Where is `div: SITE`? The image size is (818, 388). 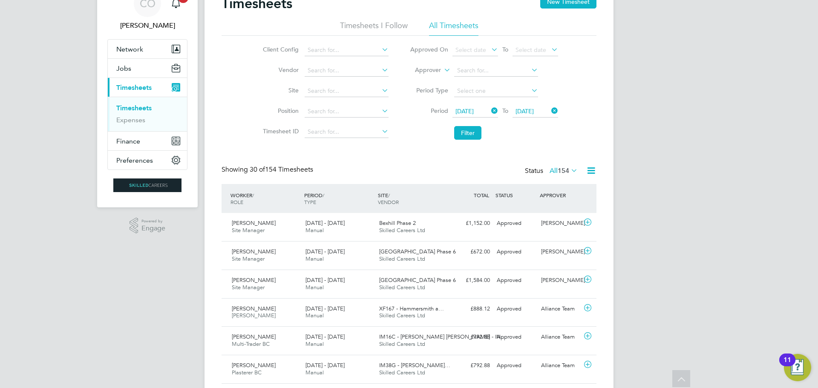
div: SITE is located at coordinates (412, 199).